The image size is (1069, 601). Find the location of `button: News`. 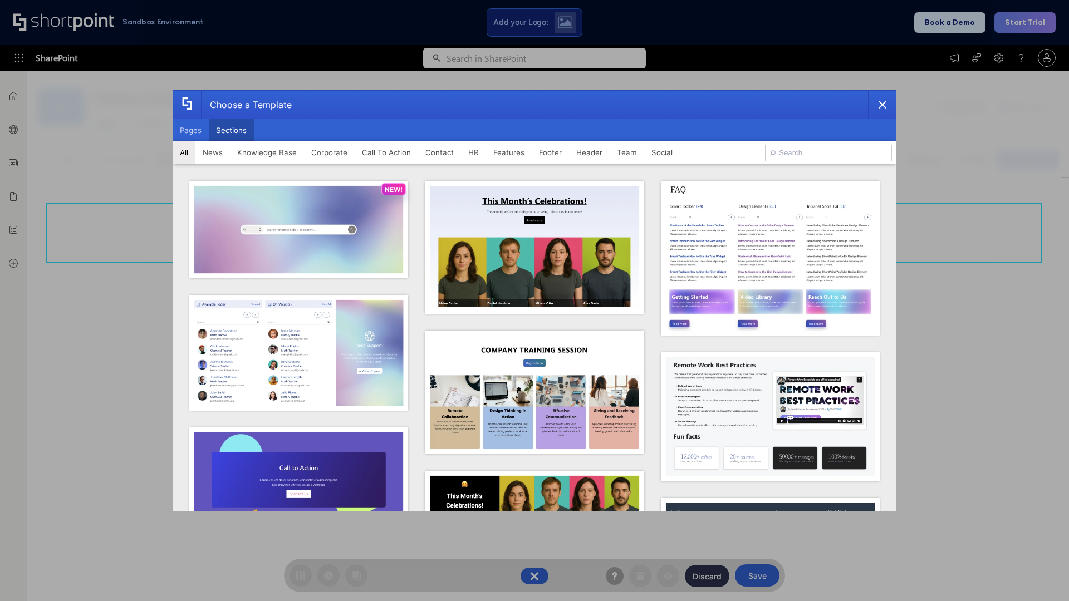

button: News is located at coordinates (213, 153).